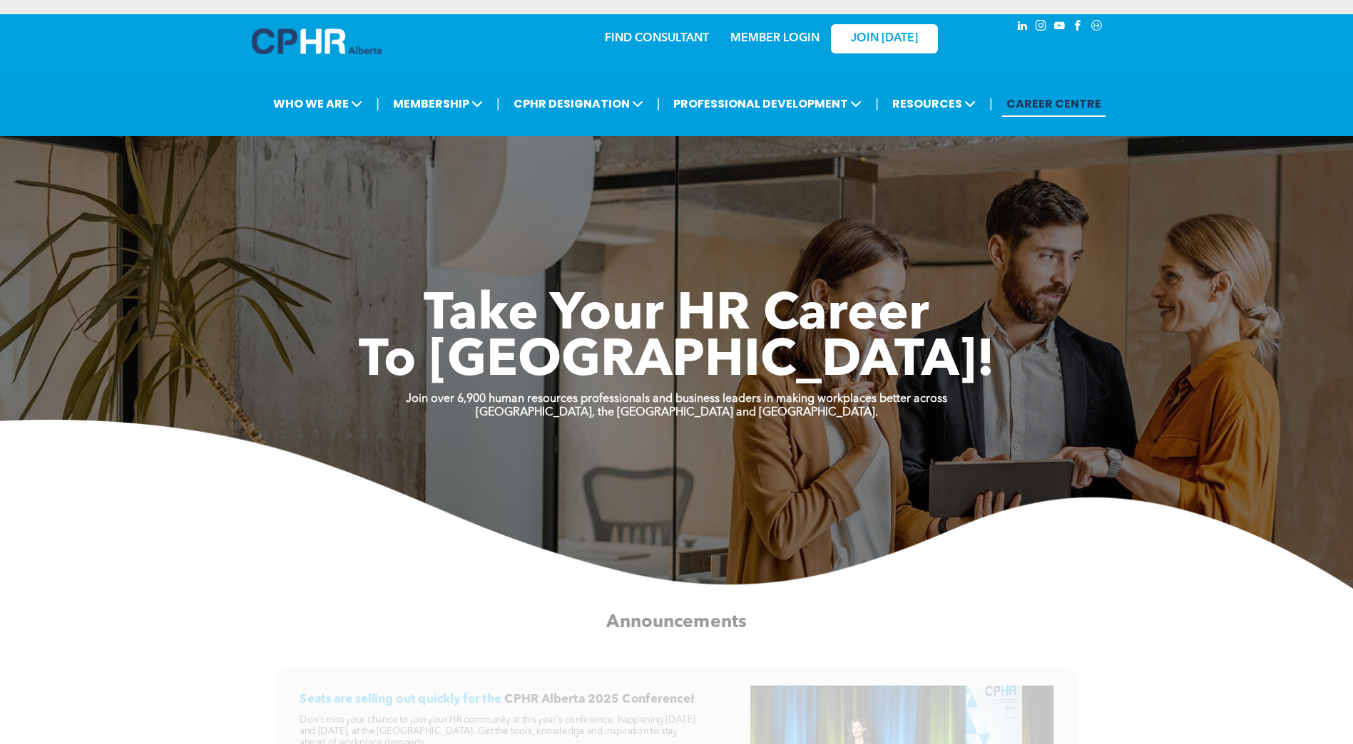 The image size is (1353, 744). What do you see at coordinates (599, 699) in the screenshot?
I see `span: CPHR Alberta 2025 Conference!` at bounding box center [599, 699].